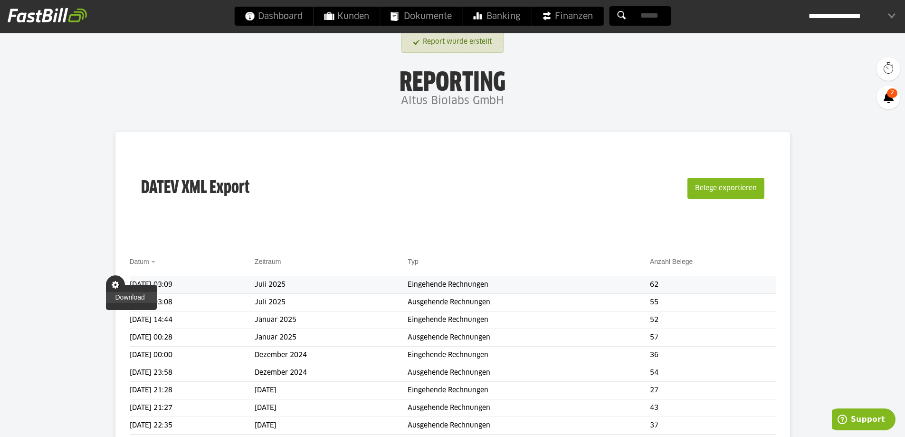 Image resolution: width=905 pixels, height=437 pixels. I want to click on span: Dashboard, so click(274, 16).